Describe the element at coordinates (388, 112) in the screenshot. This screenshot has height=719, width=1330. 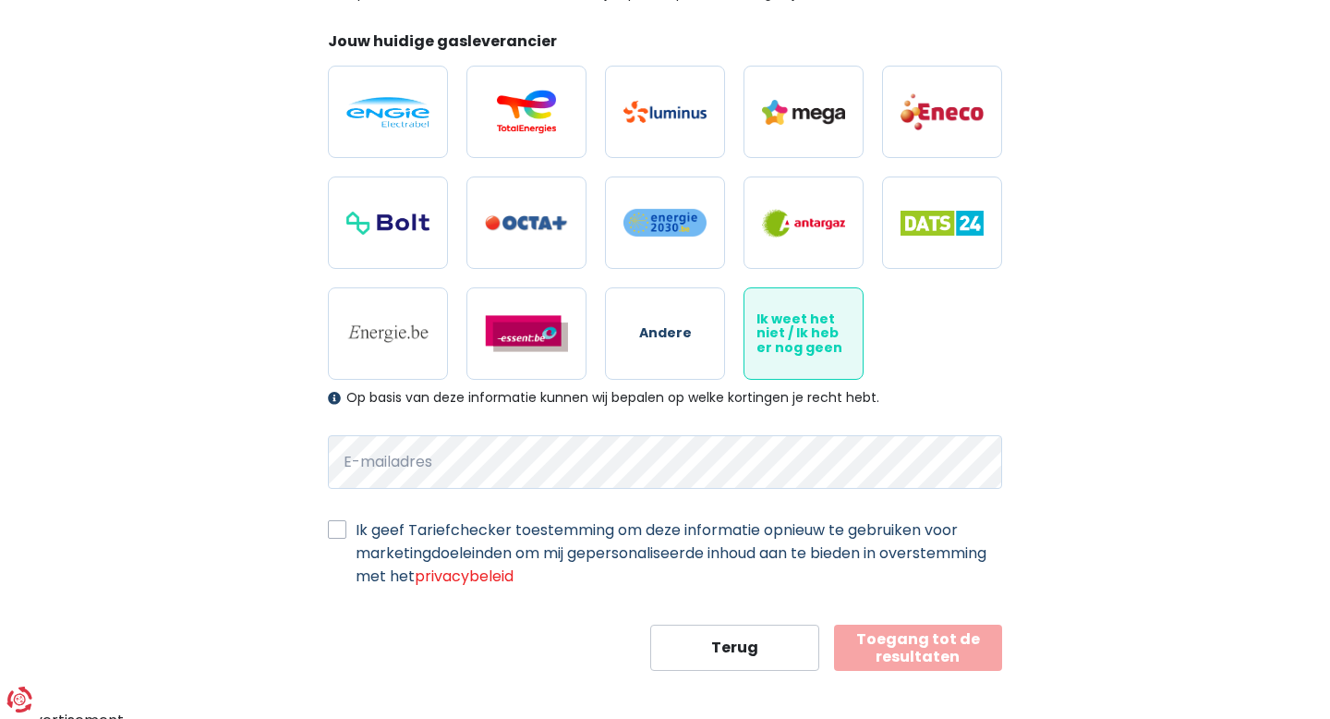
I see `img: Engie / Electrabel` at that location.